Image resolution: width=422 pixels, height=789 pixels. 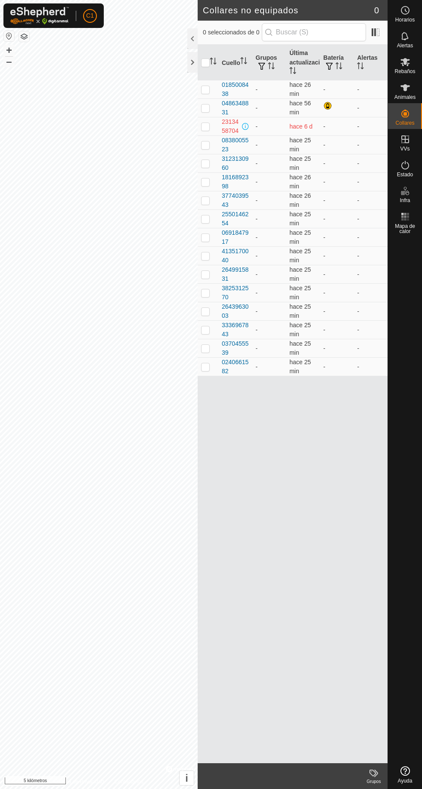 I want to click on div: 0240661582, so click(x=235, y=367).